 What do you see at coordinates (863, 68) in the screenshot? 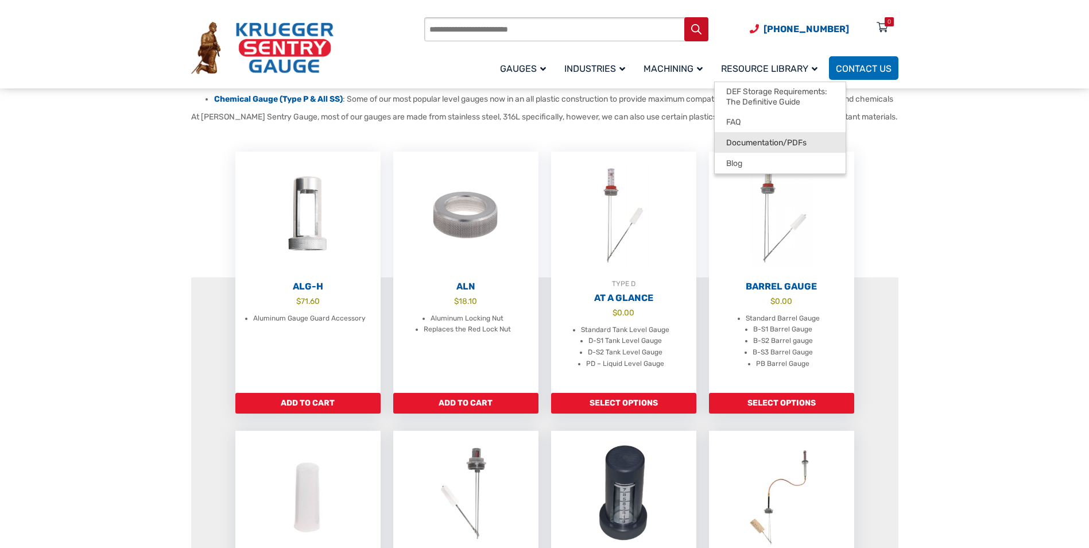
I see `a: Contact Us` at bounding box center [863, 68].